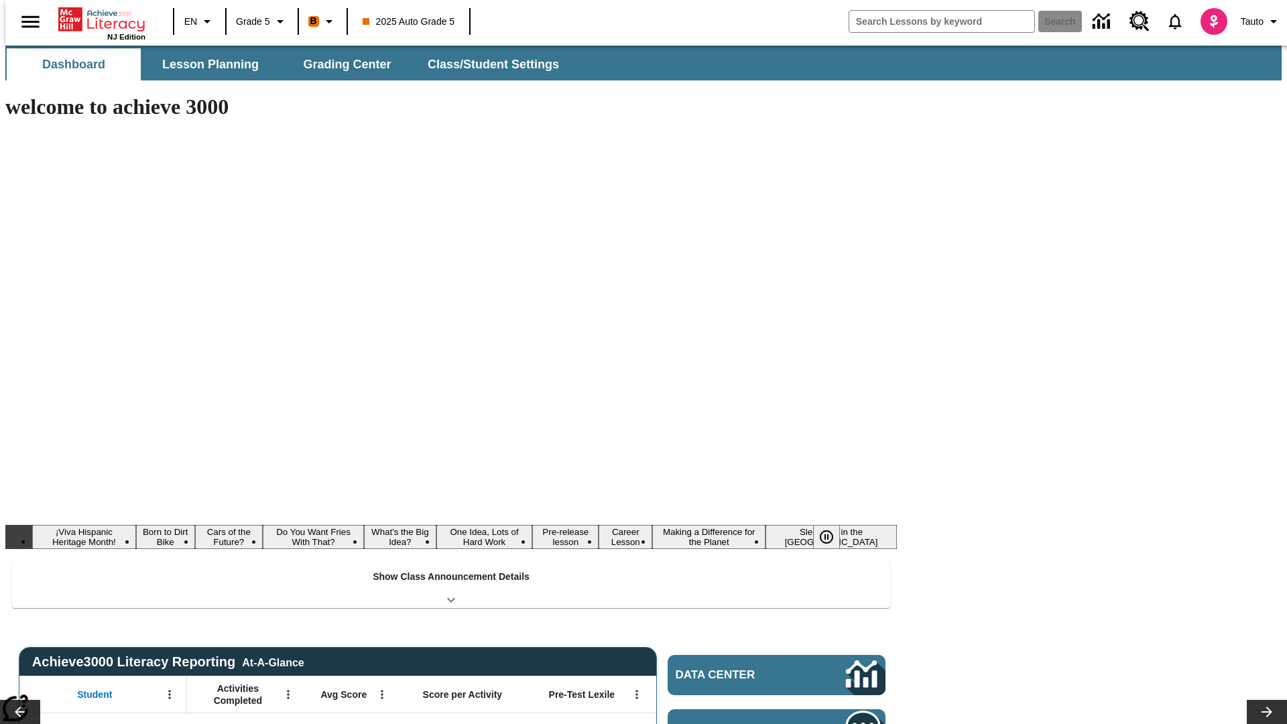 This screenshot has height=724, width=1287. Describe the element at coordinates (400, 537) in the screenshot. I see `button: Slide 5 What's the Big Idea?` at that location.